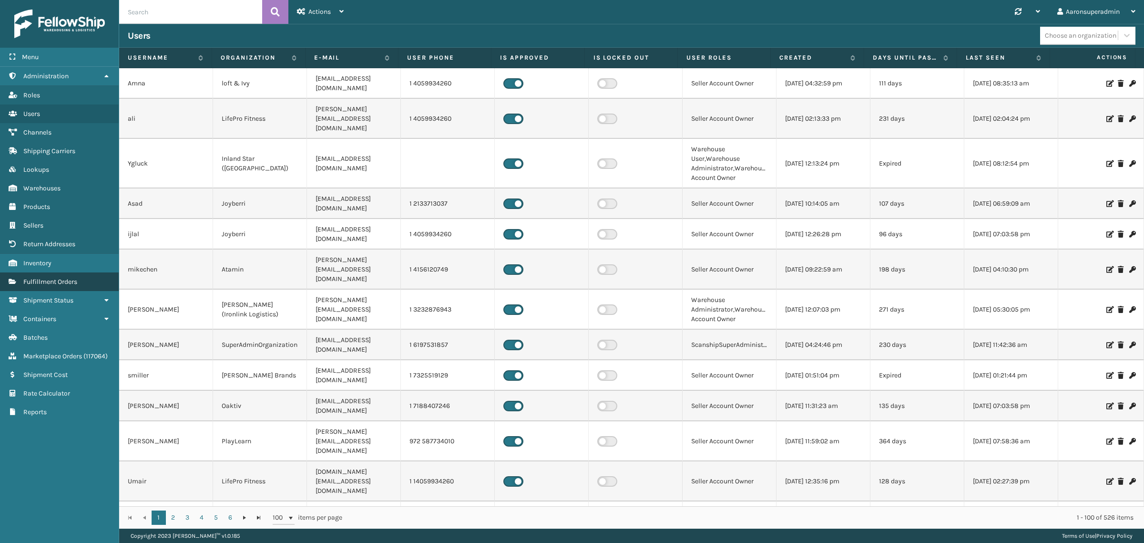 The width and height of the screenshot is (1144, 543). What do you see at coordinates (47, 393) in the screenshot?
I see `span: Rate Calculator` at bounding box center [47, 393].